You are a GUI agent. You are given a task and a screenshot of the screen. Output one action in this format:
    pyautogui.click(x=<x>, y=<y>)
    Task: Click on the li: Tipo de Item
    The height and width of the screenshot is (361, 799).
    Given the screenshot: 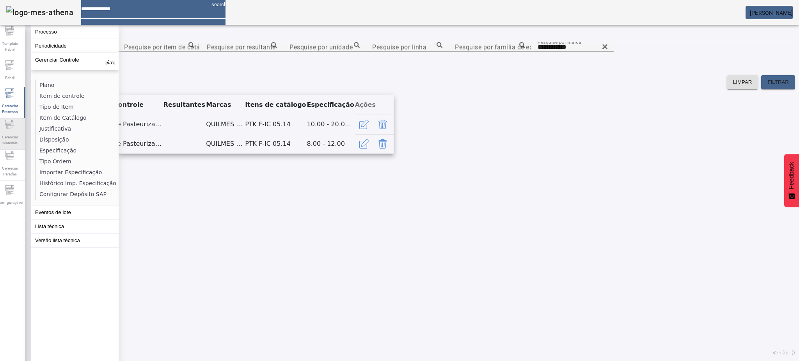 What is the action you would take?
    pyautogui.click(x=77, y=107)
    